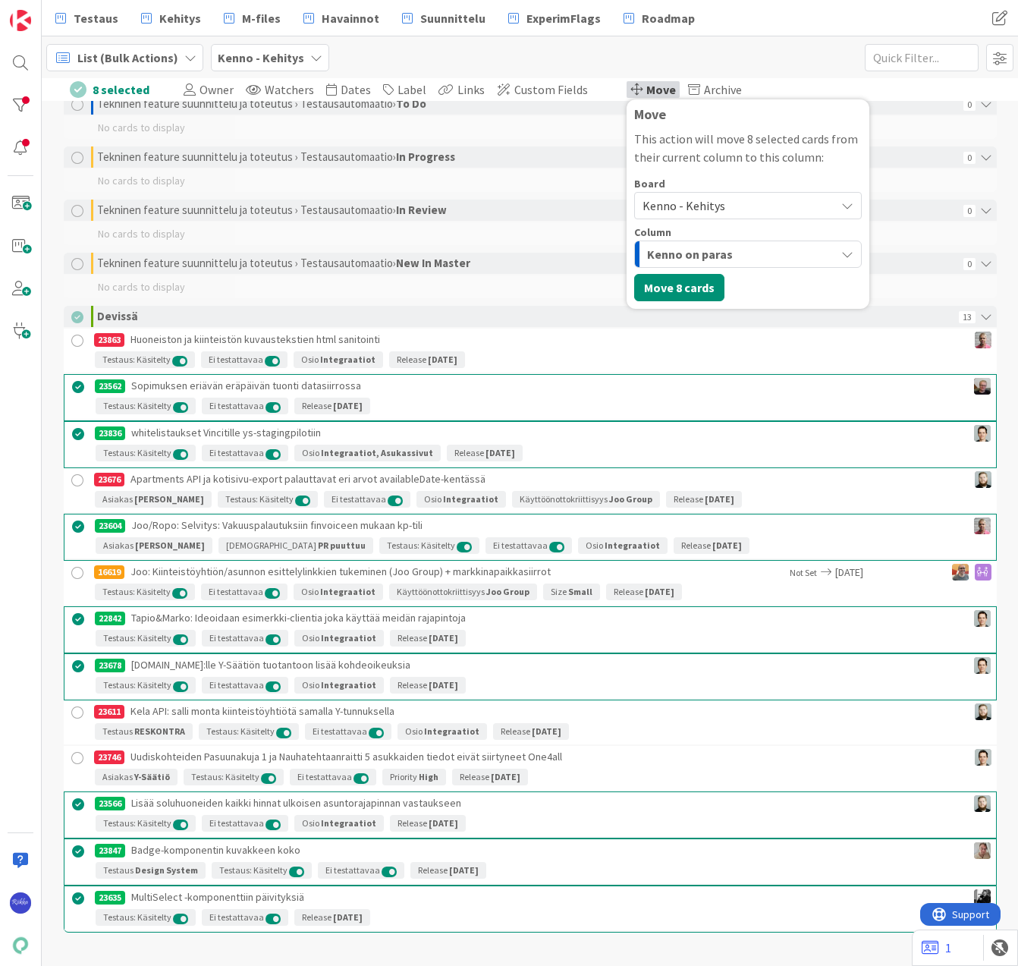 This screenshot has width=1018, height=966. I want to click on span: Kehitys, so click(180, 18).